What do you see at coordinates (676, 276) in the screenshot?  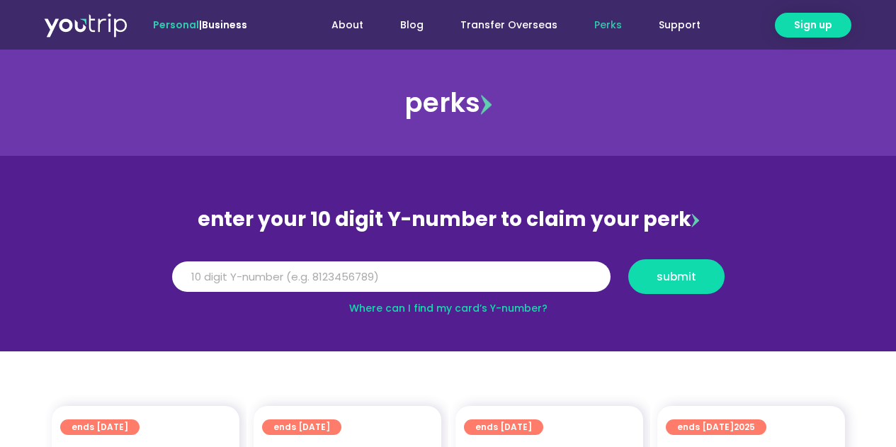 I see `span: submit` at bounding box center [676, 276].